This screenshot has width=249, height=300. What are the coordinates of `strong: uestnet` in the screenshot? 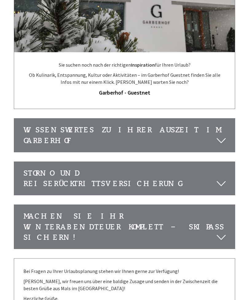 It's located at (140, 93).